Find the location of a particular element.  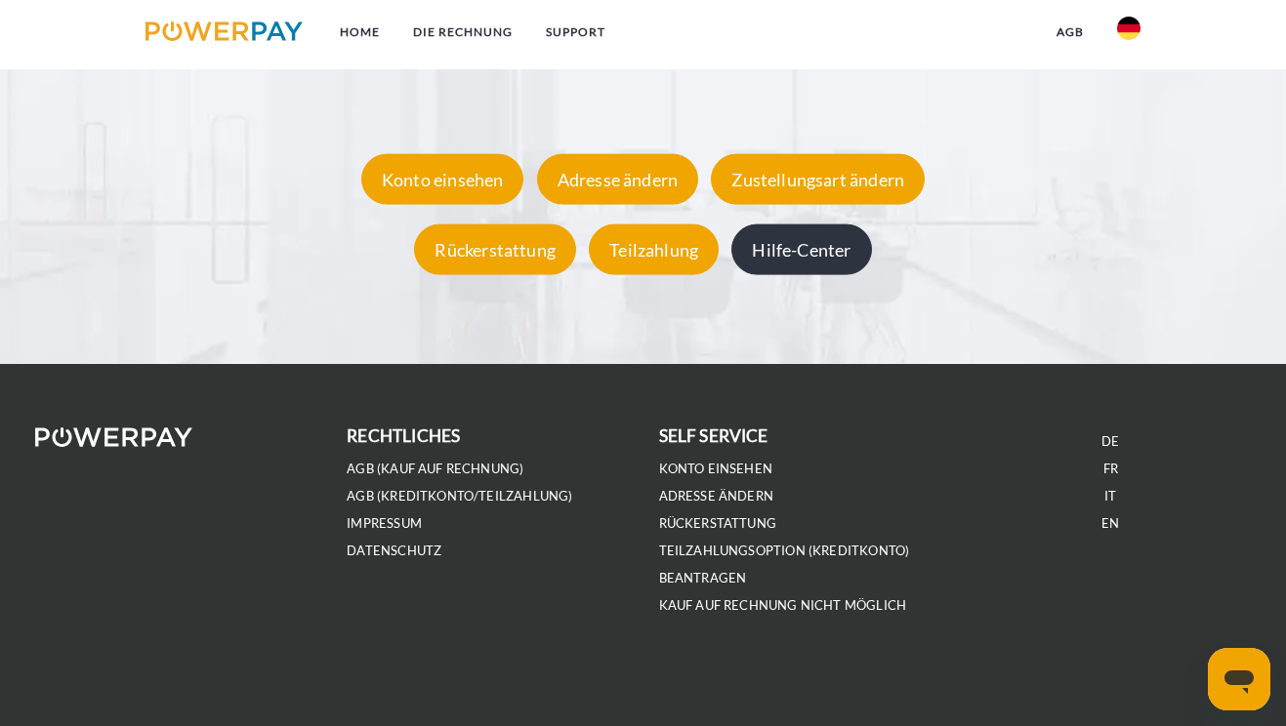

b: self service is located at coordinates (714, 435).